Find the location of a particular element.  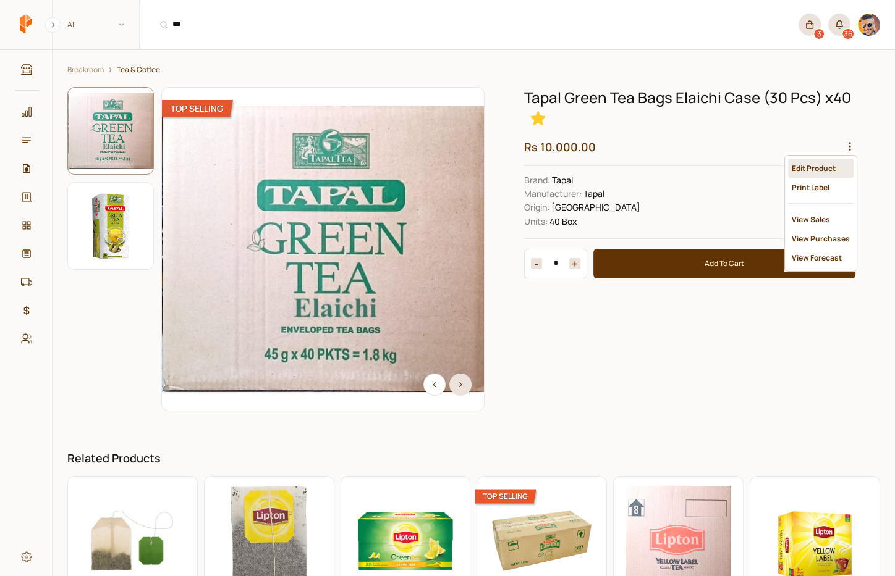

dt: Brand : is located at coordinates (537, 180).